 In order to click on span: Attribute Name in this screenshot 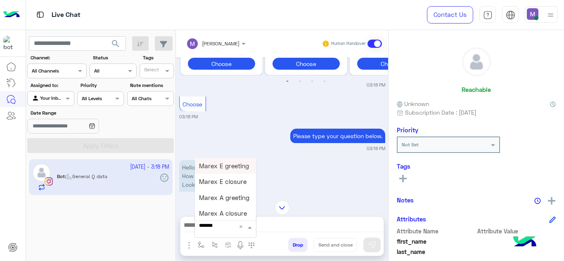, I will do `click(436, 231)`.